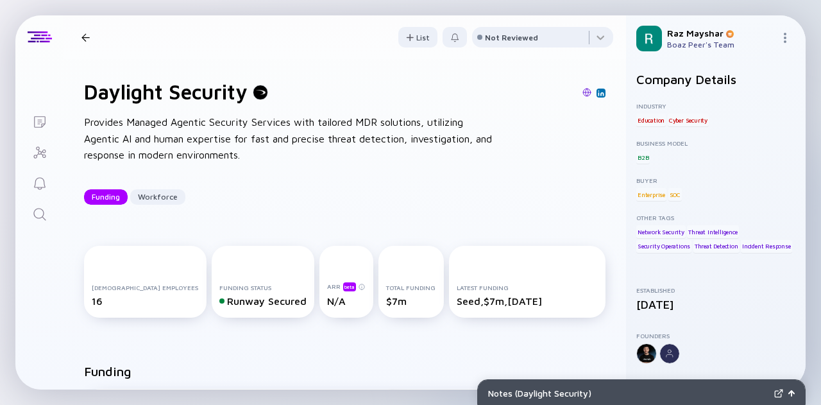 The image size is (821, 405). I want to click on a: Search, so click(39, 213).